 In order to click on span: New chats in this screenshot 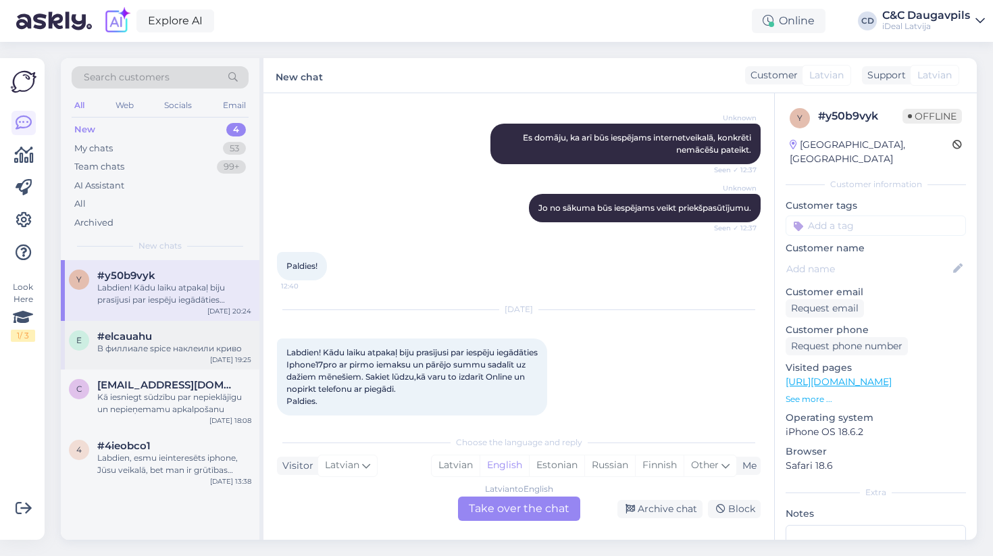, I will do `click(160, 246)`.